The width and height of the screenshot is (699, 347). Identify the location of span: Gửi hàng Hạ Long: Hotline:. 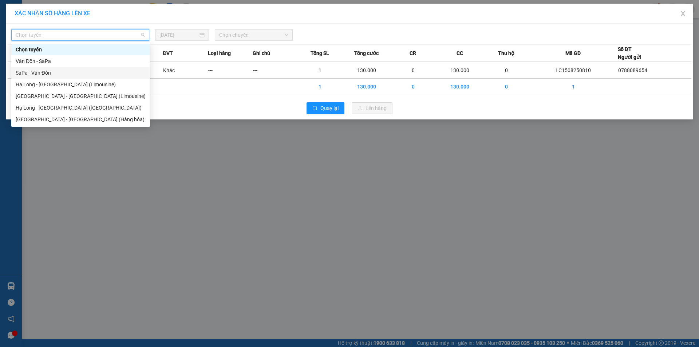
(38, 58).